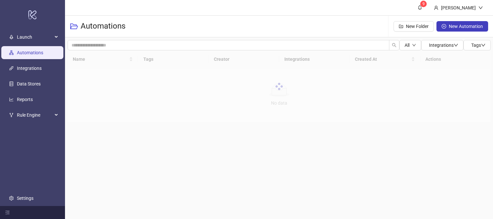  Describe the element at coordinates (35, 115) in the screenshot. I see `span: Rule Engine` at that location.